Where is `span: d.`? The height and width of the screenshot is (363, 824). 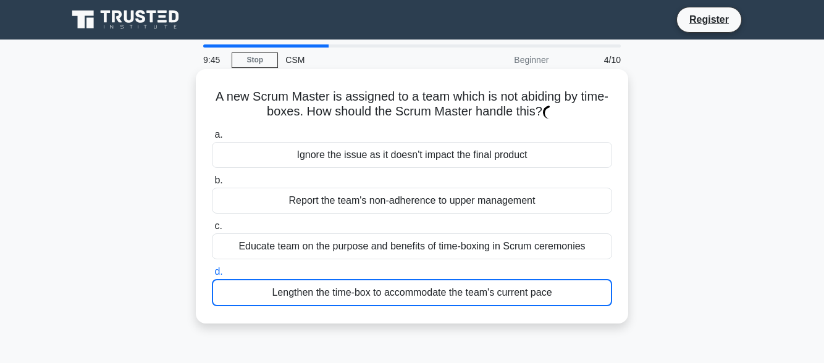 span: d. is located at coordinates (218, 271).